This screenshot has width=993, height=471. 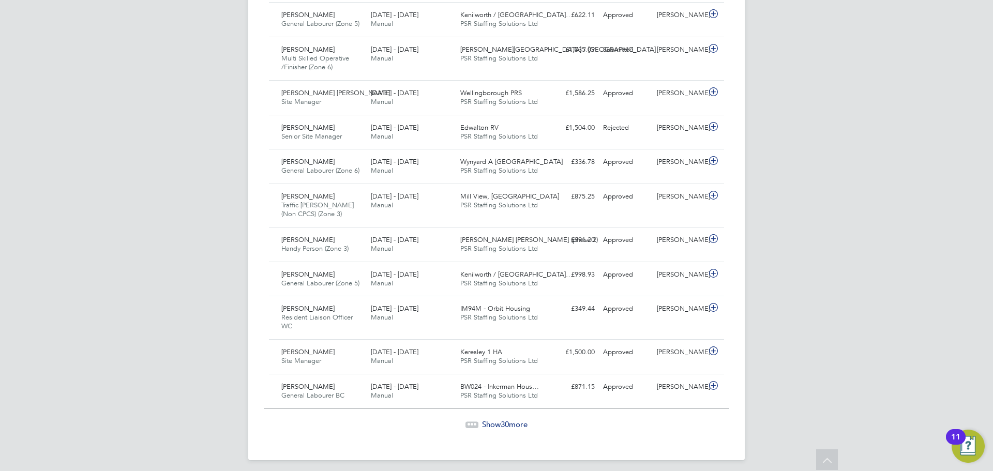 What do you see at coordinates (572, 15) in the screenshot?
I see `div: £622.11` at bounding box center [572, 15].